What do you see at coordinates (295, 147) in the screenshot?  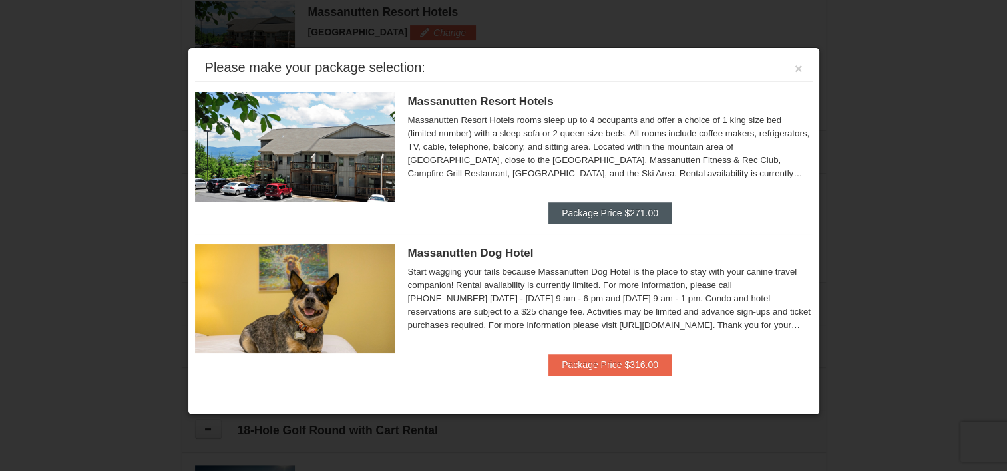 I see `img: 19219026-1-e3b4ac8e.jpg` at bounding box center [295, 147].